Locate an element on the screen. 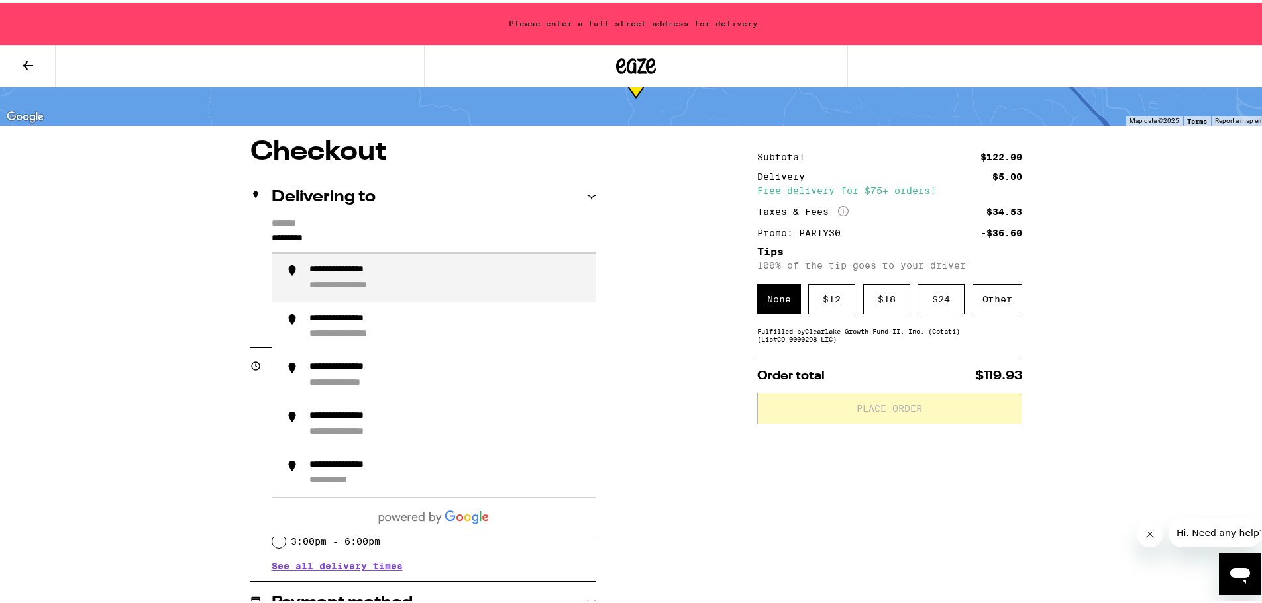 Image resolution: width=1262 pixels, height=603 pixels. span: Map data ©2025 is located at coordinates (1154, 118).